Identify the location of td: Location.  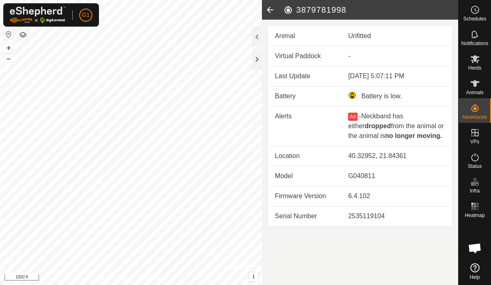
(305, 156).